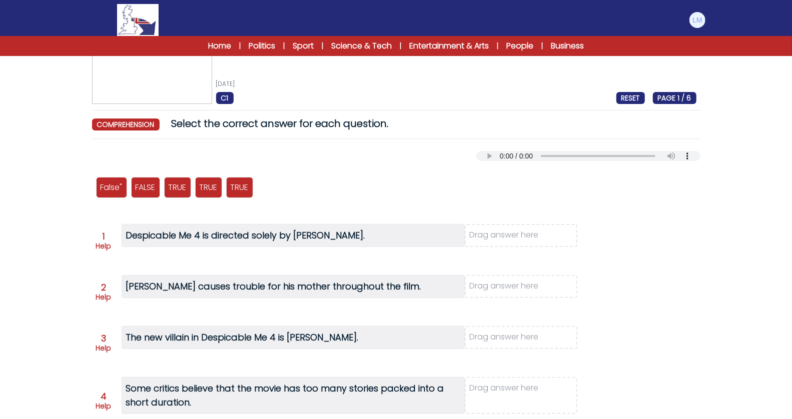 This screenshot has width=792, height=419. I want to click on audio: Your browser does not support the audio element., so click(588, 156).